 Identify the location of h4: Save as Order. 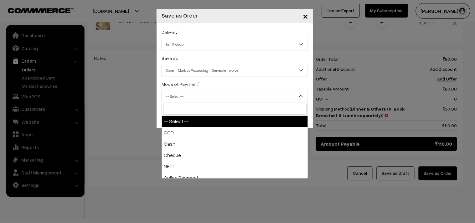
(179, 15).